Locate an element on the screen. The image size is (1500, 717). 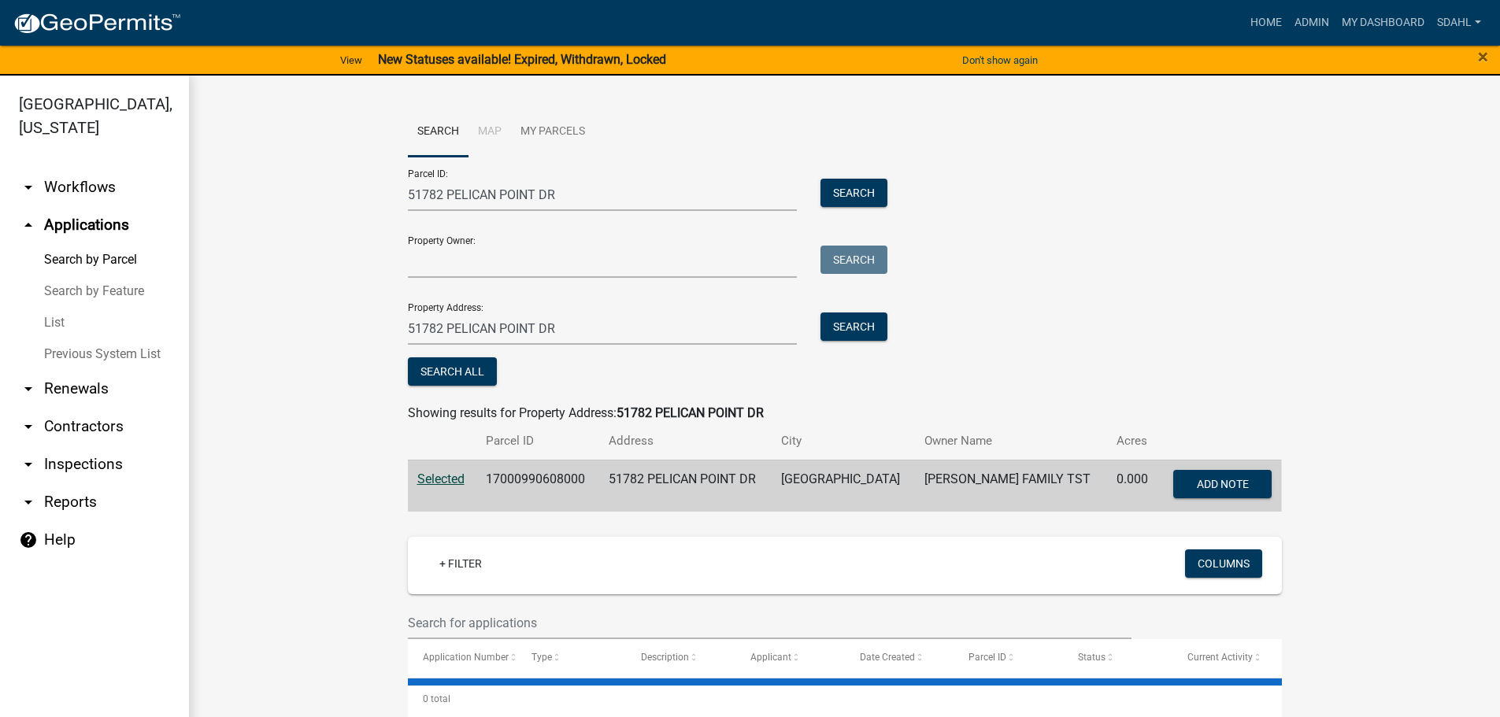
span: Applicant is located at coordinates (771, 658).